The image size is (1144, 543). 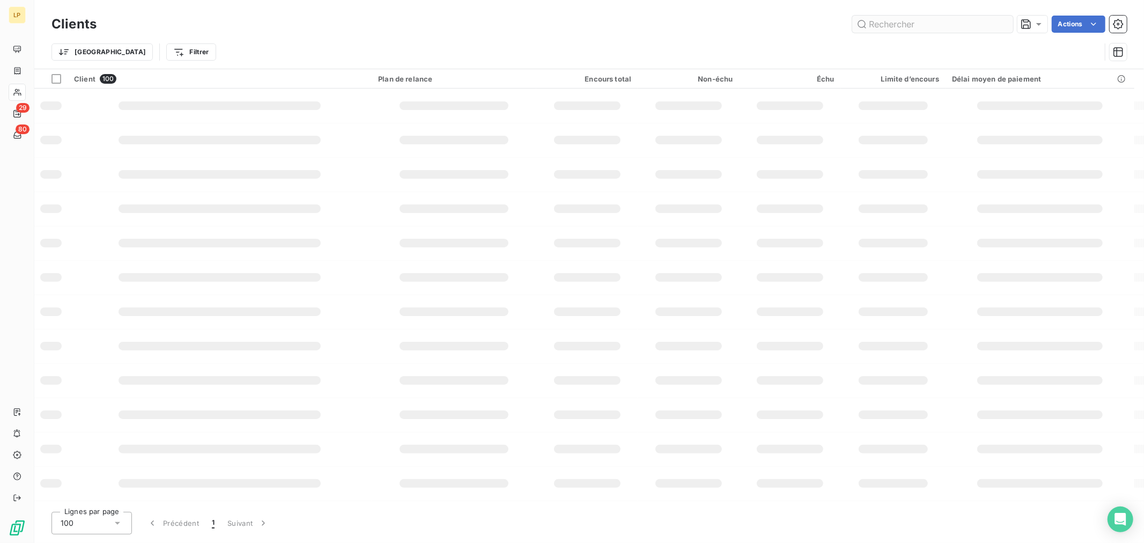 What do you see at coordinates (85, 79) in the screenshot?
I see `span: Client` at bounding box center [85, 79].